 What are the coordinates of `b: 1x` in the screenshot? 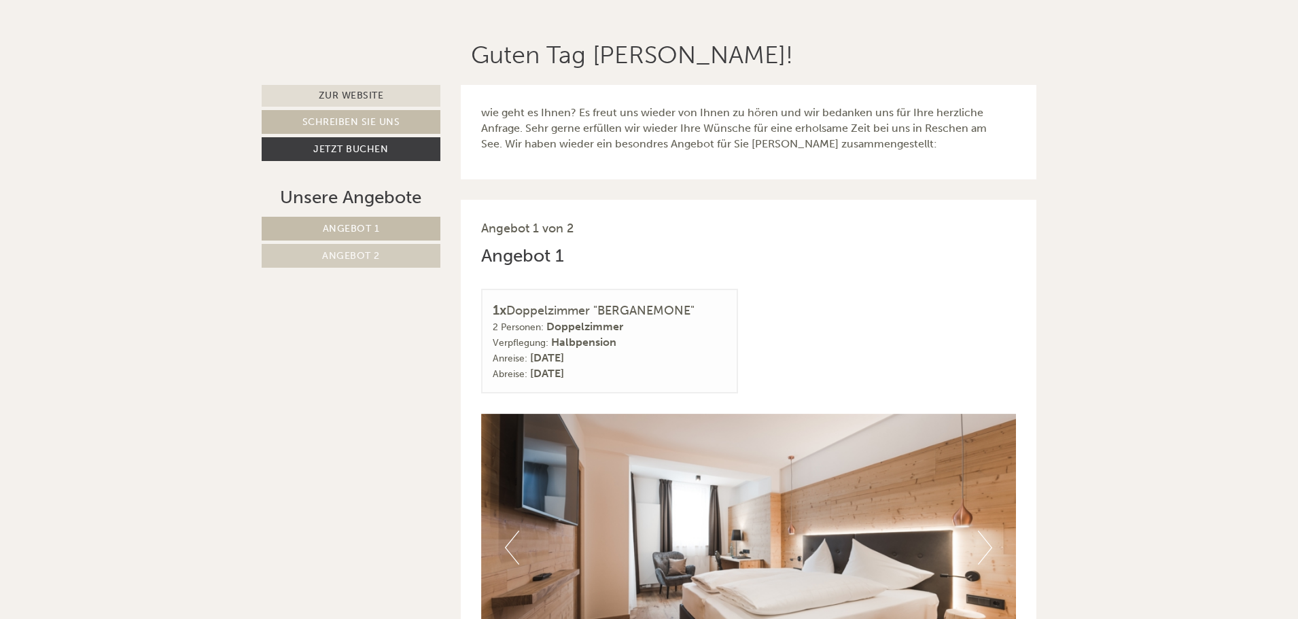 It's located at (499, 310).